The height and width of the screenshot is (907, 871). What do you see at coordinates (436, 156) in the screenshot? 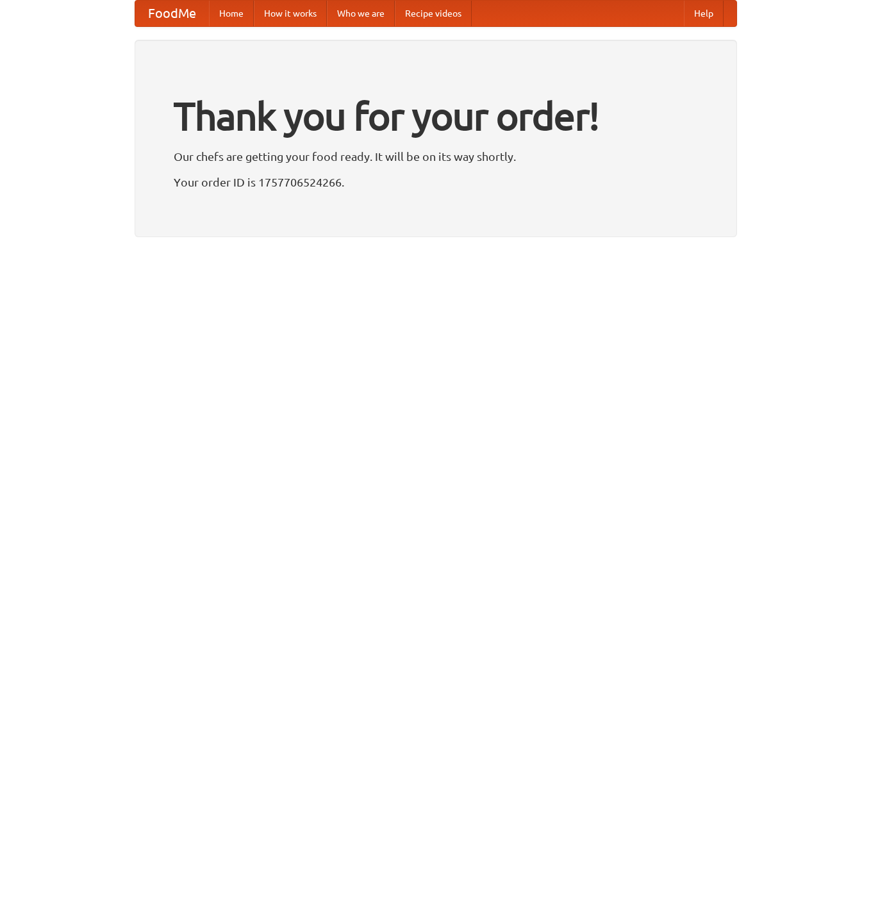
I see `p: Our chefs are getting your food ready. It will be on its way shortly.` at bounding box center [436, 156].